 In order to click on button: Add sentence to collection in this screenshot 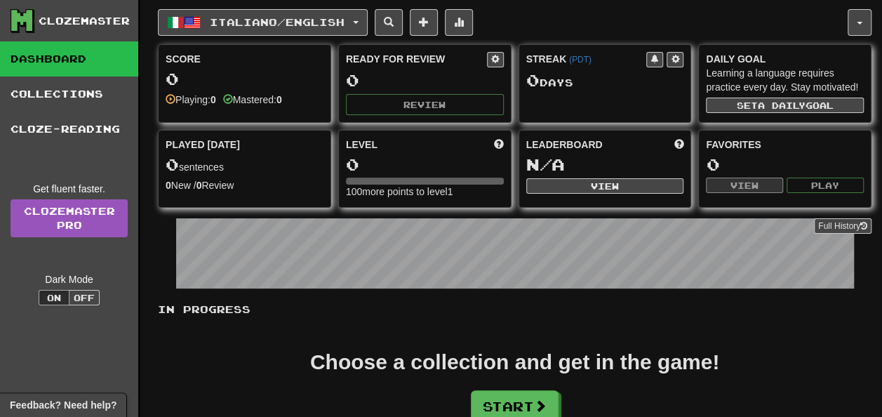, I will do `click(424, 22)`.